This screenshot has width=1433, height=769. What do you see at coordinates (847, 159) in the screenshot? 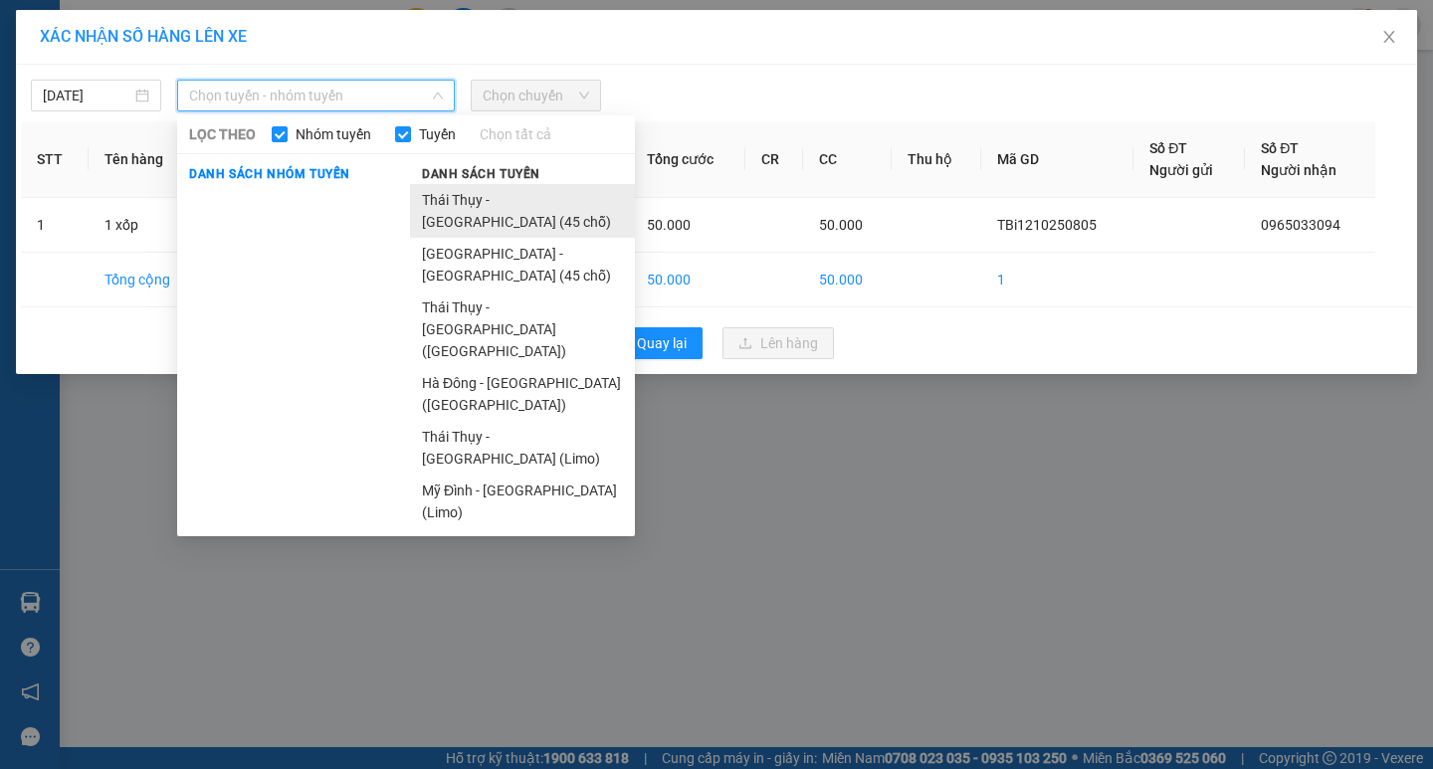
I see `th: CC` at bounding box center [847, 159].